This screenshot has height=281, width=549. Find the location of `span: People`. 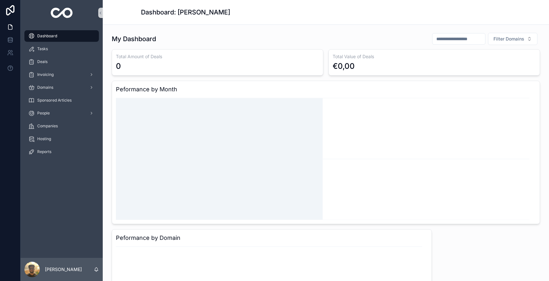

span: People is located at coordinates (43, 113).